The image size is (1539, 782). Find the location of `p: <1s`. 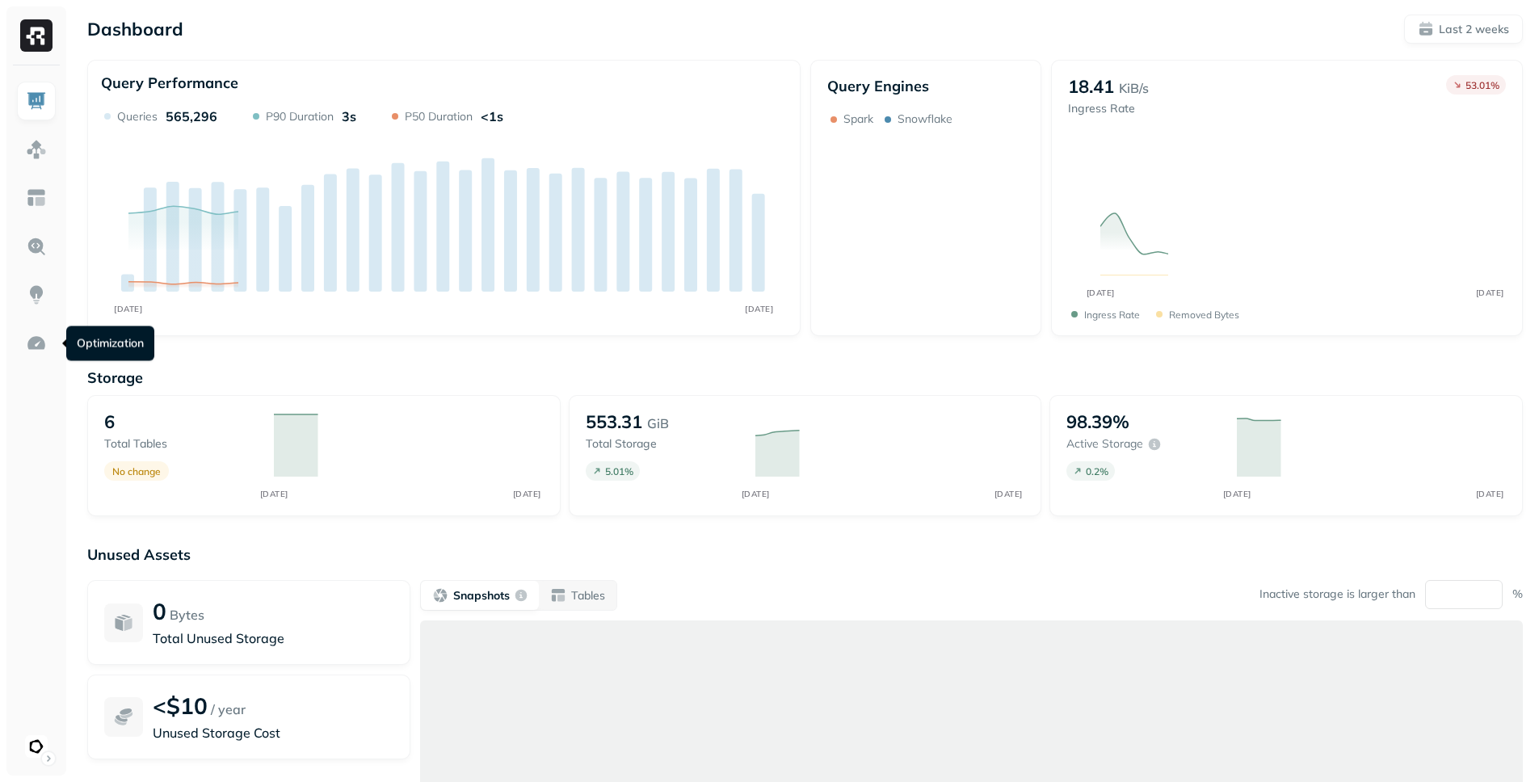

p: <1s is located at coordinates (492, 116).